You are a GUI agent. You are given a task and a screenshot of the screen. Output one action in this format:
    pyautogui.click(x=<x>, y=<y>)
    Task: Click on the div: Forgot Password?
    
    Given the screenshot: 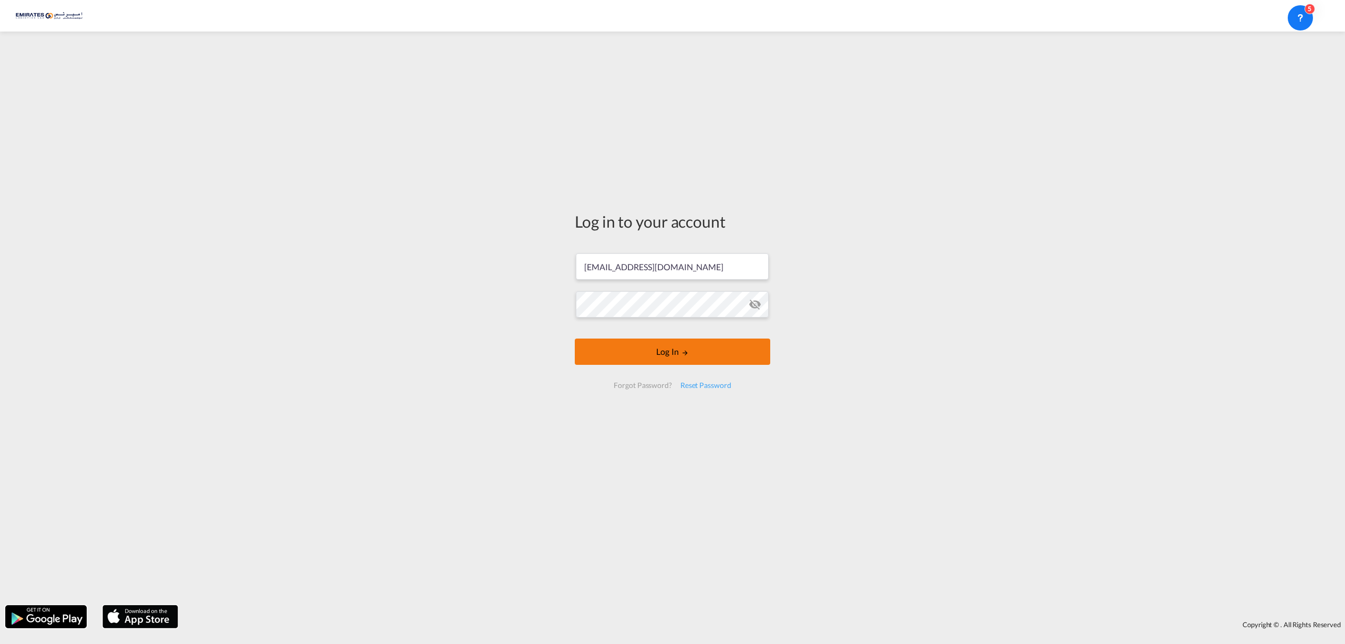 What is the action you would take?
    pyautogui.click(x=643, y=385)
    